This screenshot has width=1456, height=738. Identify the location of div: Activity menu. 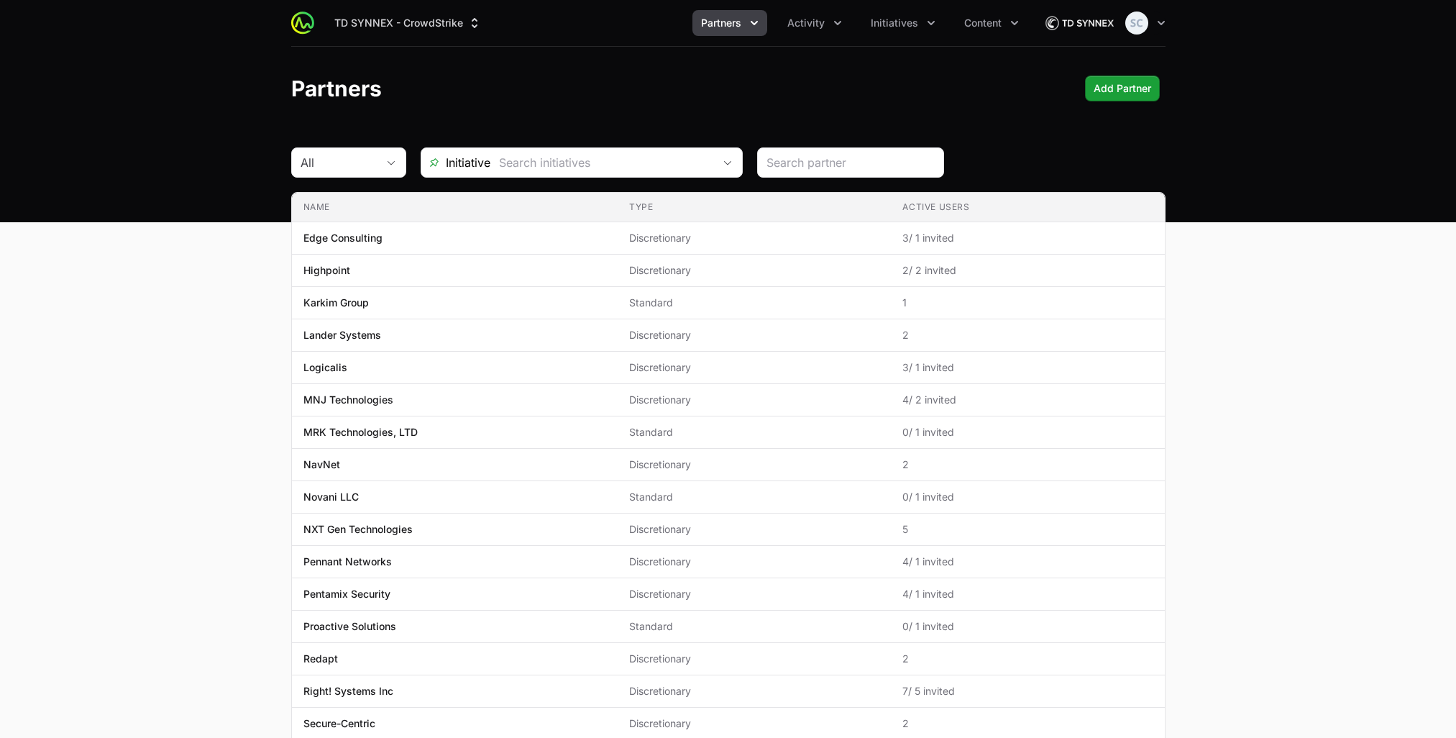
(815, 23).